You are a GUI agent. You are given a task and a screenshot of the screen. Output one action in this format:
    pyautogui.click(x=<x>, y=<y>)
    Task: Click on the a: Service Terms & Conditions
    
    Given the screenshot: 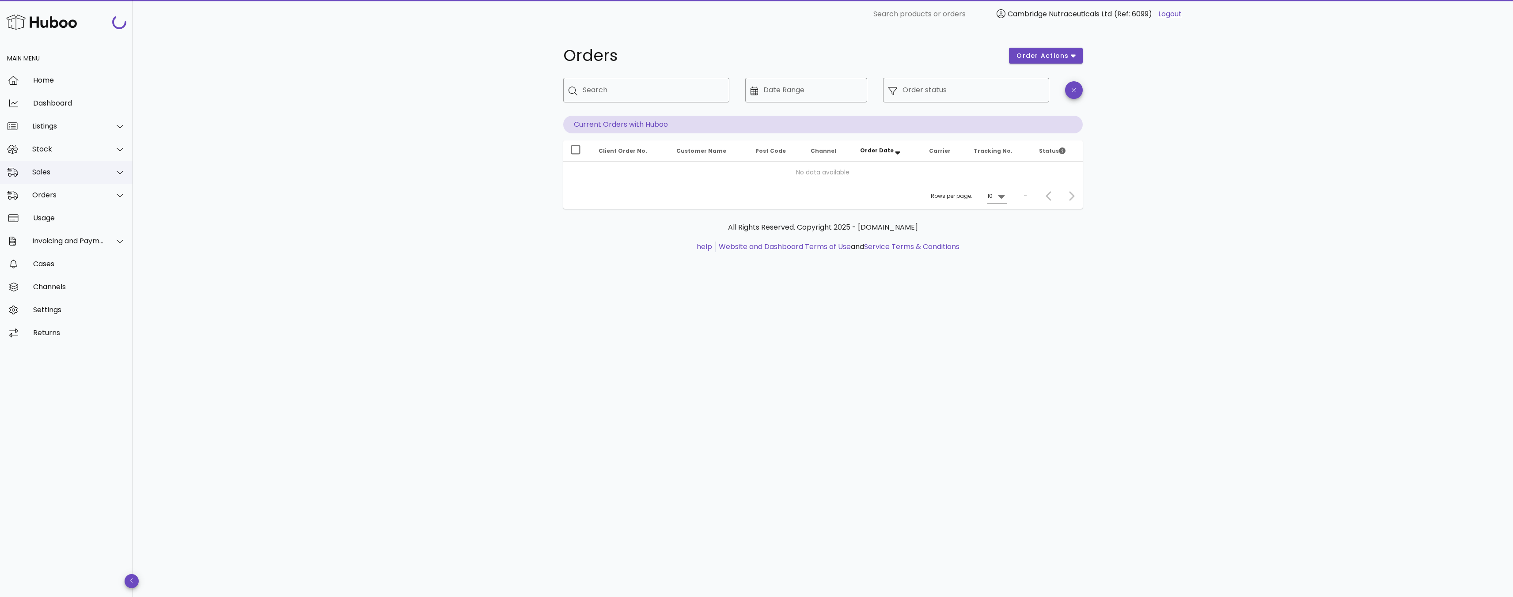 What is the action you would take?
    pyautogui.click(x=912, y=247)
    